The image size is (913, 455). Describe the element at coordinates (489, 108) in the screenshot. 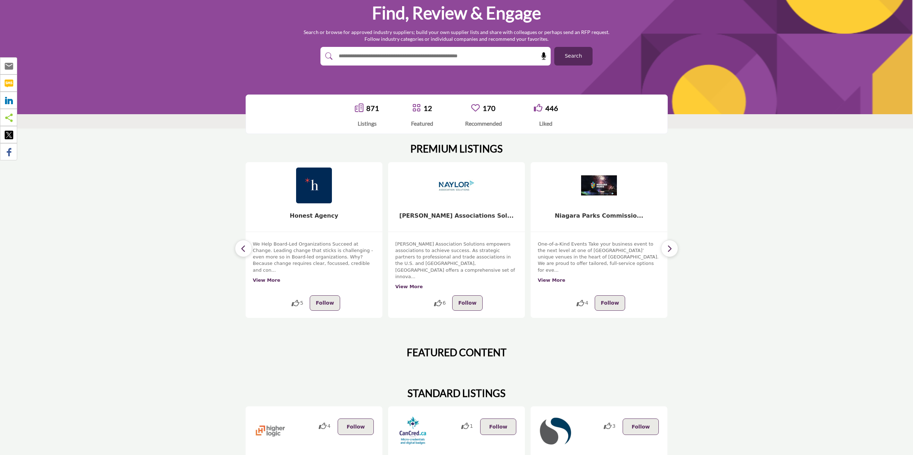

I see `a: 170` at that location.